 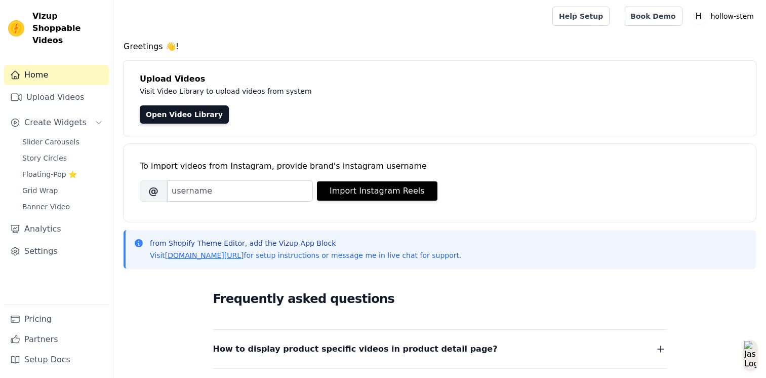 I want to click on a: Floating-Pop ⭐, so click(x=62, y=174).